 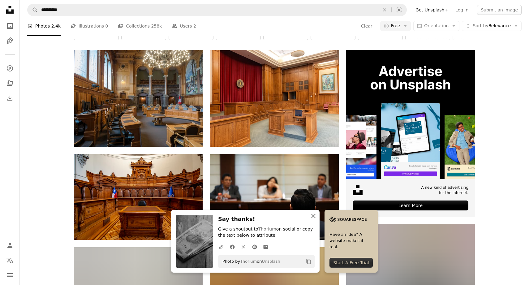 What do you see at coordinates (410, 133) in the screenshot?
I see `a: A new kind of advertisingfor the internet.Learn More` at bounding box center [410, 133].